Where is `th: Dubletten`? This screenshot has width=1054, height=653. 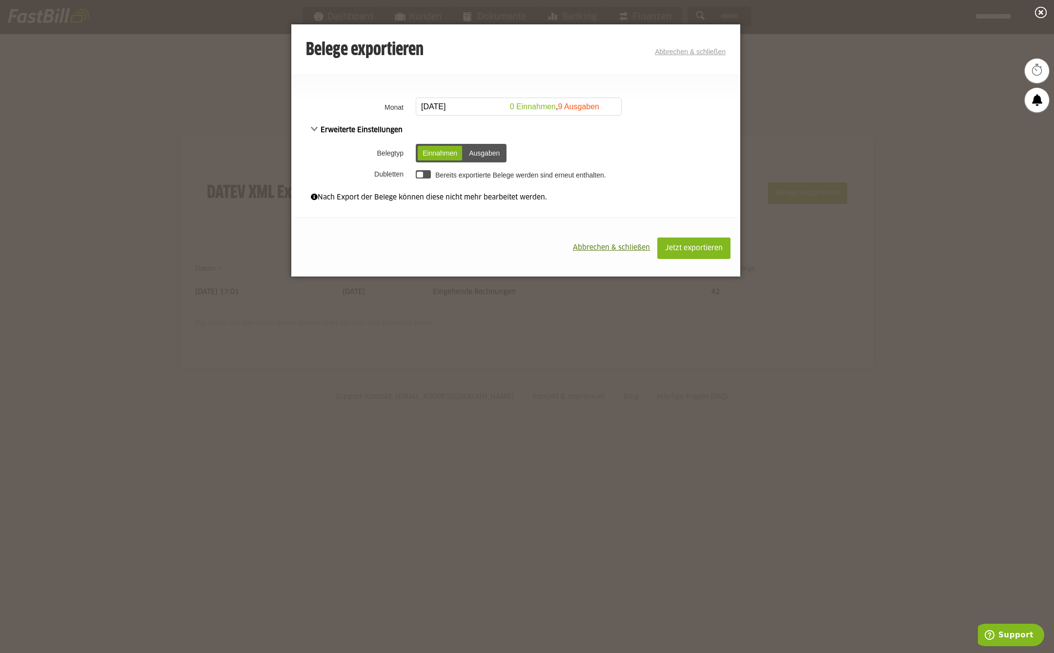 th: Dubletten is located at coordinates (352, 174).